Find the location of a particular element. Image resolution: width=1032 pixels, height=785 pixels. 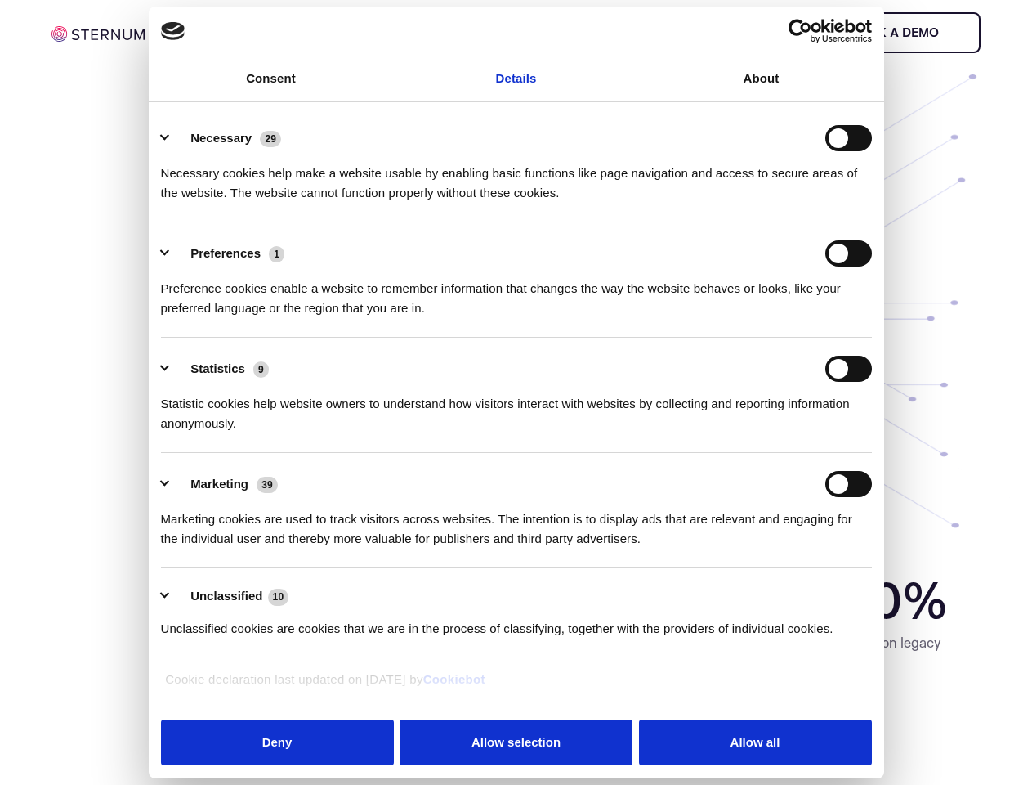

button: Marketing (39) is located at coordinates (225, 484).